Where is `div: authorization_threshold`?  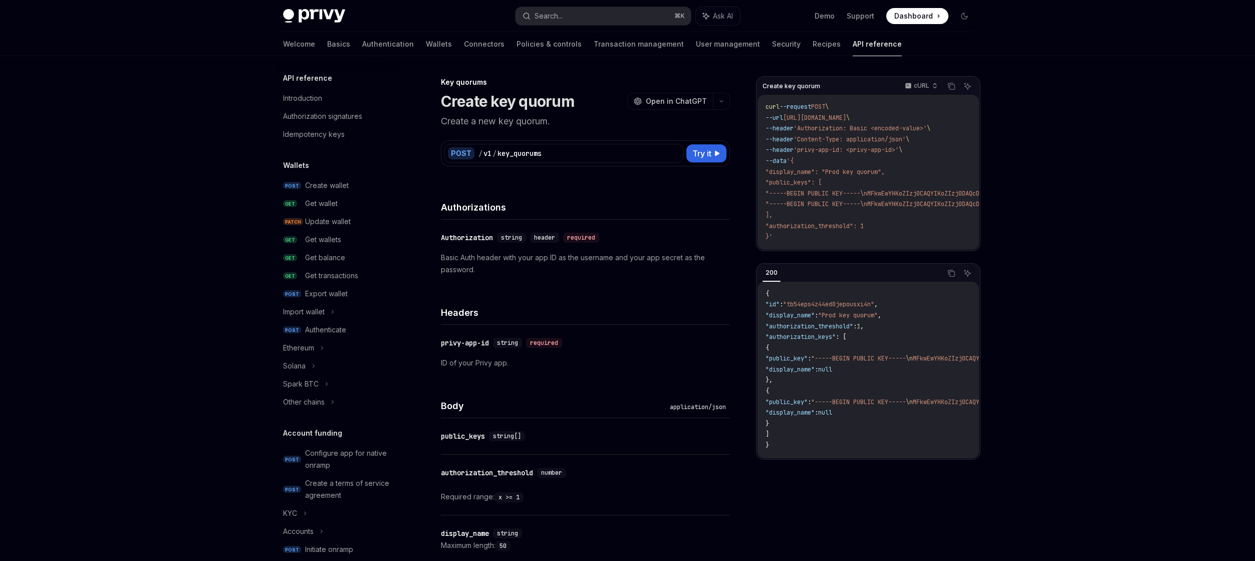
div: authorization_threshold is located at coordinates (487, 472).